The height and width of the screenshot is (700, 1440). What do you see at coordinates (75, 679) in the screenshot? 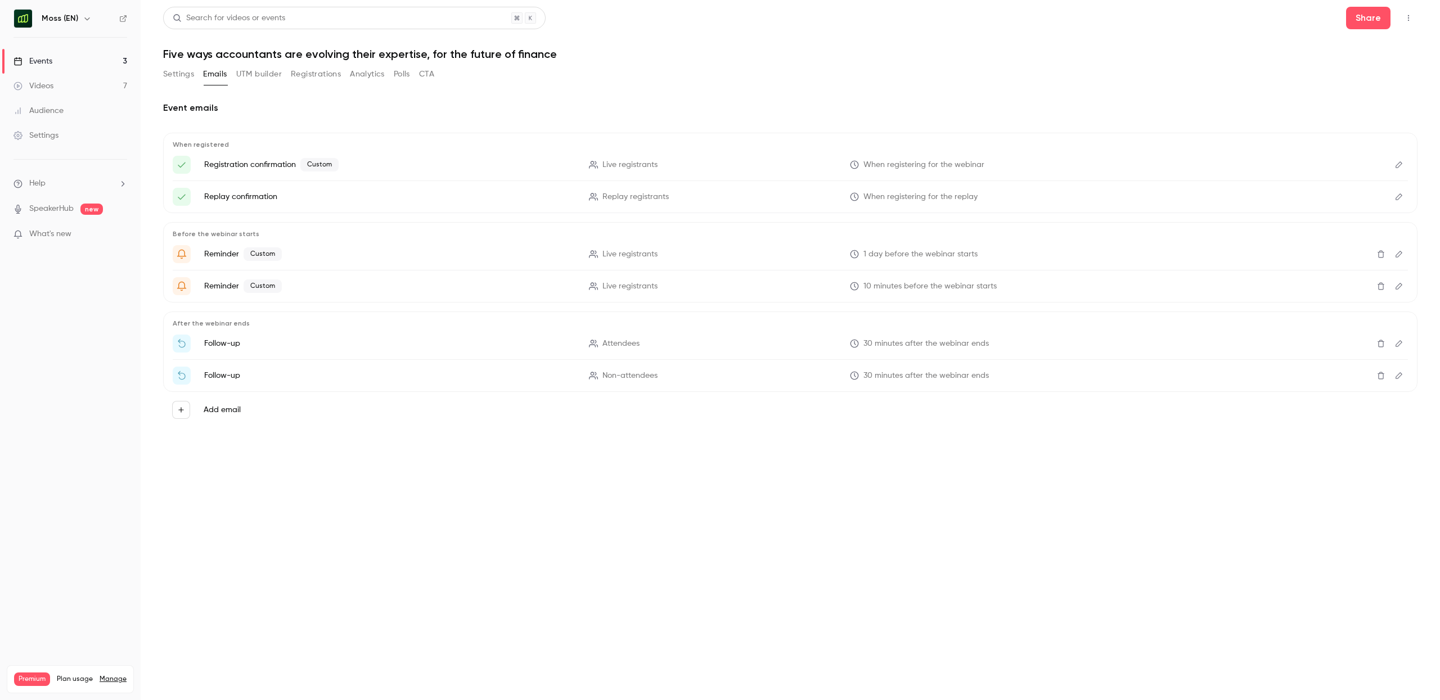
I see `span: Plan usage` at bounding box center [75, 679].